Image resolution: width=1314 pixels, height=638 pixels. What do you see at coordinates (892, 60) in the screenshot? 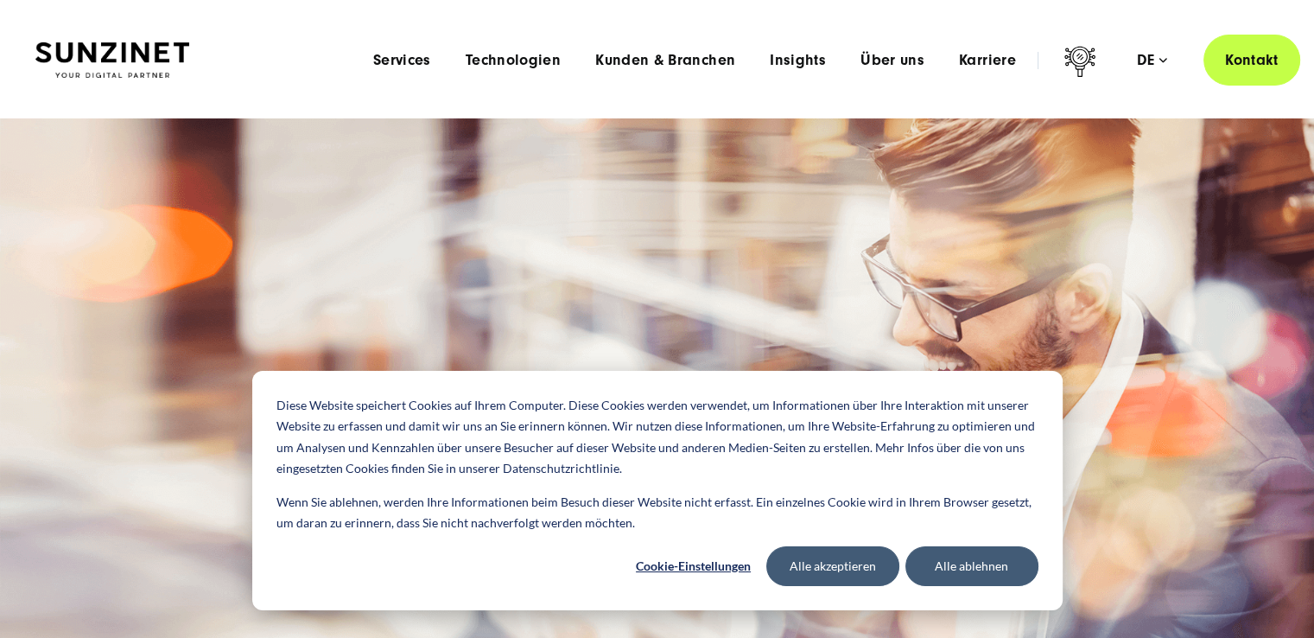
I see `span: Über uns` at bounding box center [892, 60].